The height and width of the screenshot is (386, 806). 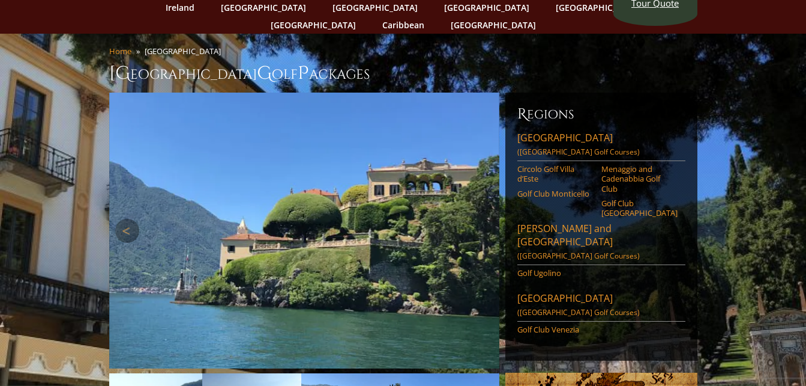 I want to click on a: Golf Club Venezia, so click(x=555, y=329).